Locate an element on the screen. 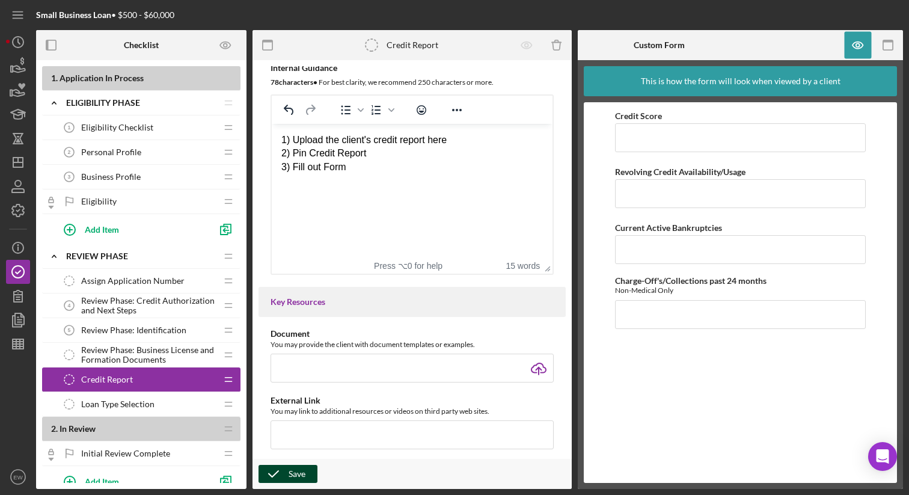 The width and height of the screenshot is (909, 495). button: 15 words is located at coordinates (523, 266).